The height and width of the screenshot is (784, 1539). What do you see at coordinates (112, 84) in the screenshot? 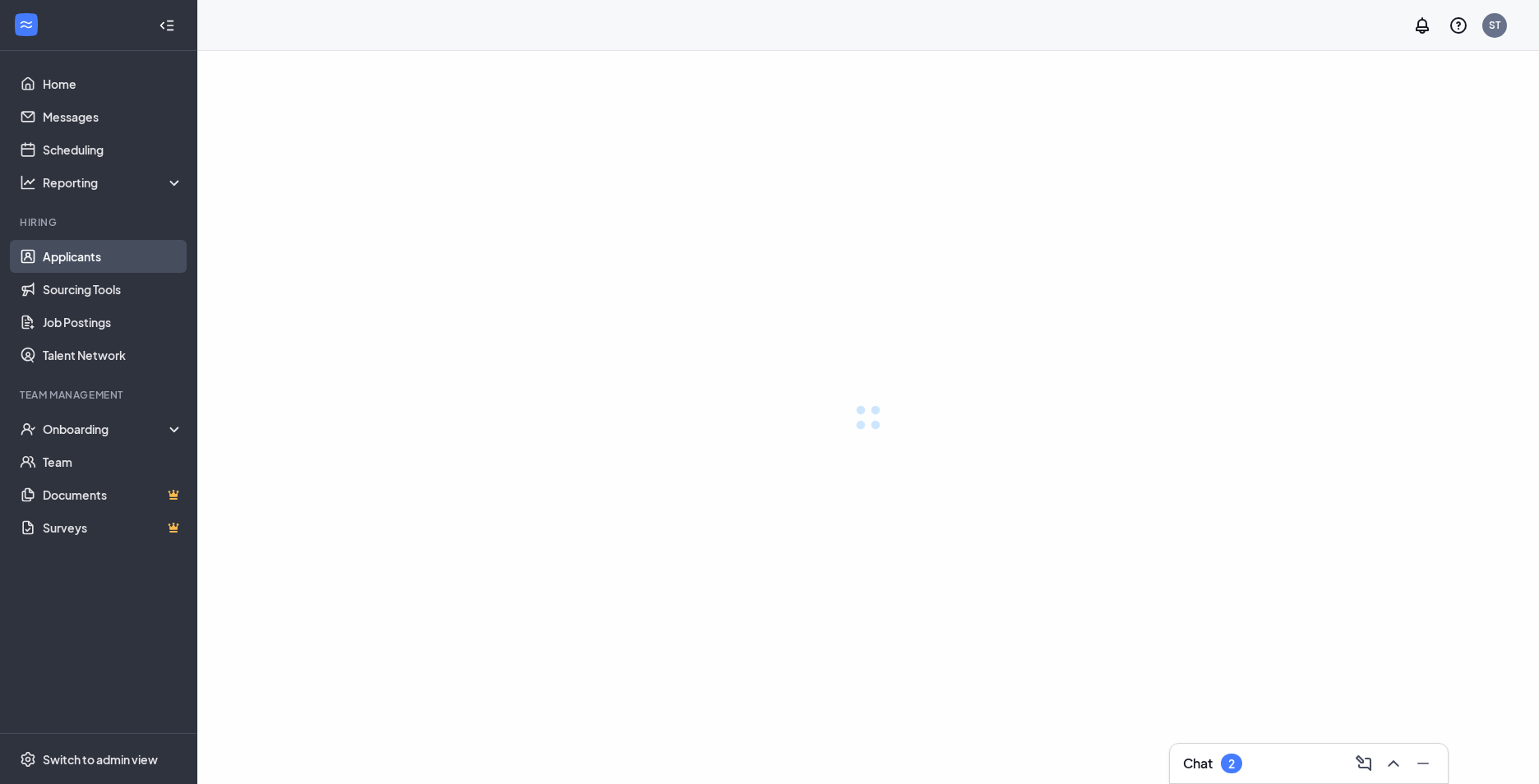
I see `a: Home` at bounding box center [112, 84].